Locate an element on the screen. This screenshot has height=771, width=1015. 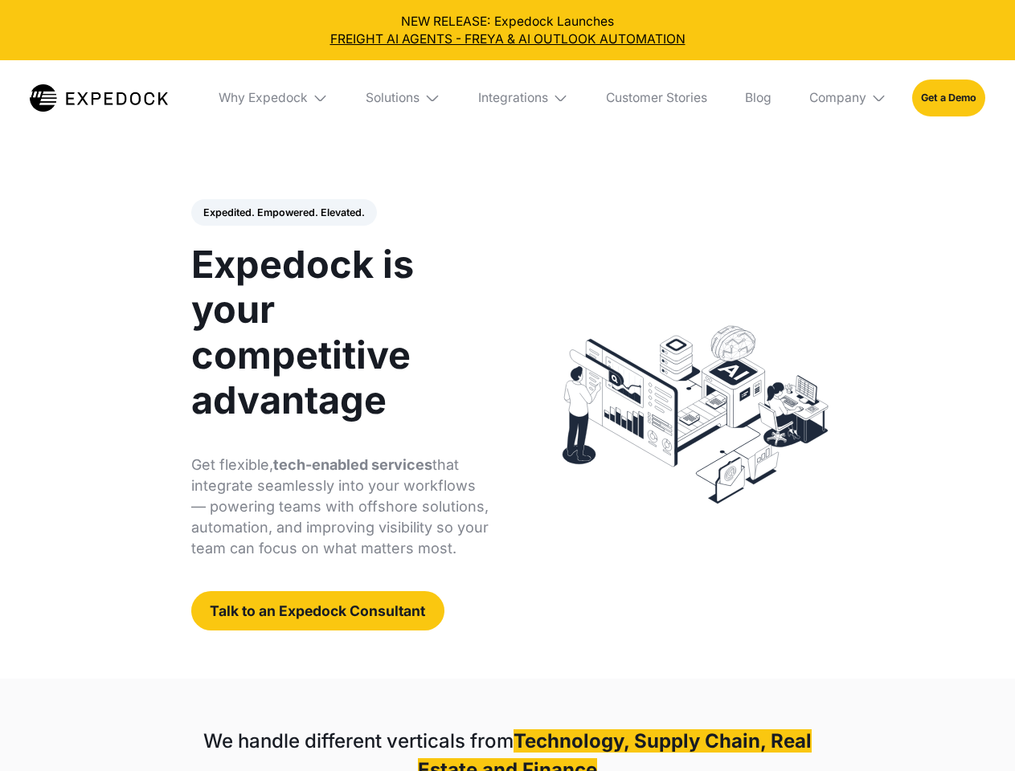
div: Chat Widget is located at coordinates (975, 733).